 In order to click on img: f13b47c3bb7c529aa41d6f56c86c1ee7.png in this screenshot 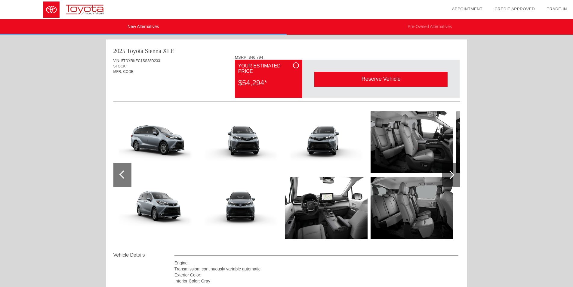, I will do `click(240, 208)`.